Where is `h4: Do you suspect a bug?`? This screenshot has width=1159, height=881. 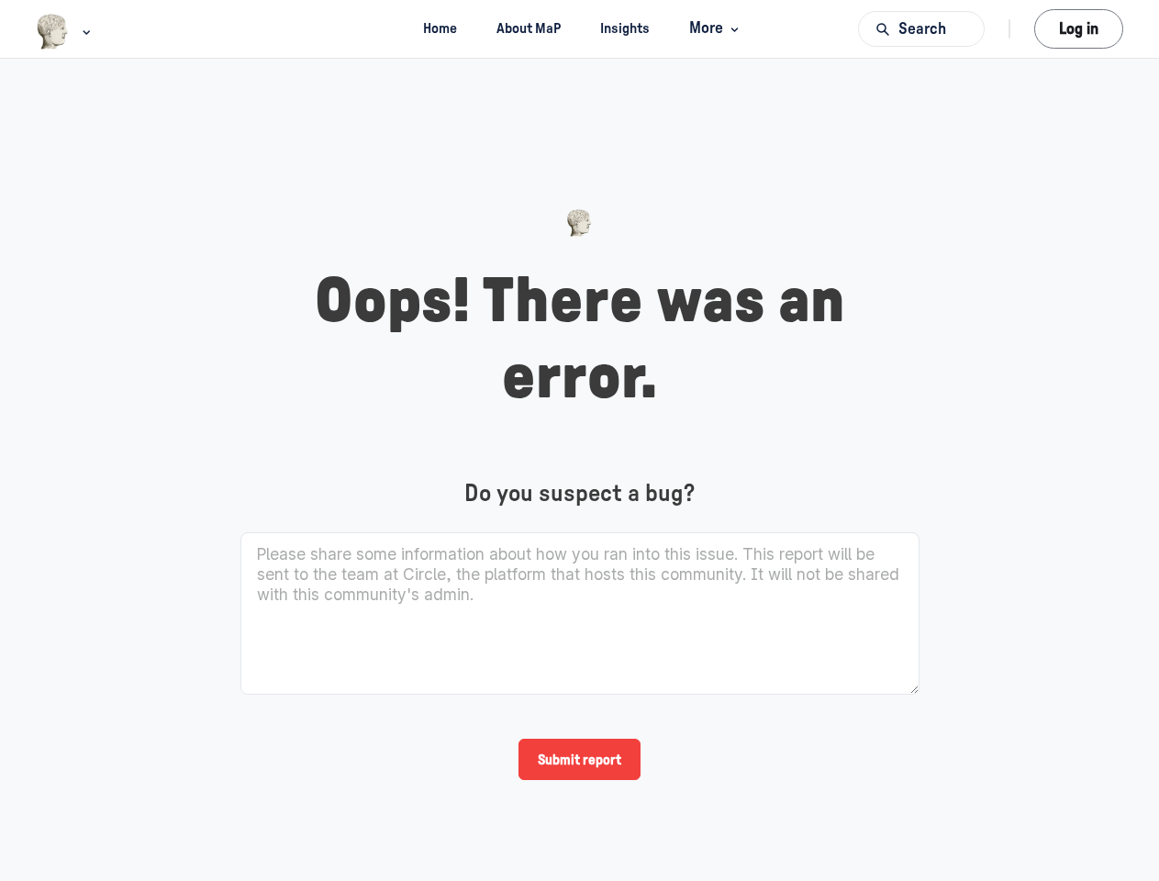 h4: Do you suspect a bug? is located at coordinates (580, 494).